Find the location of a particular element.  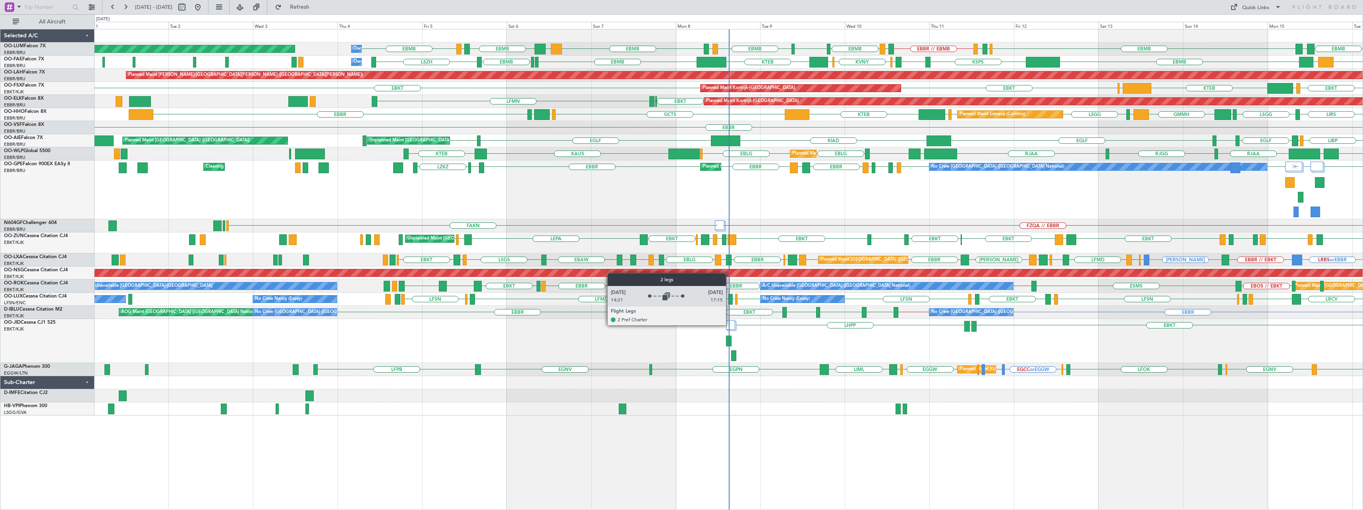

a: OO-LXACessna Citation CJ4 is located at coordinates (35, 257).